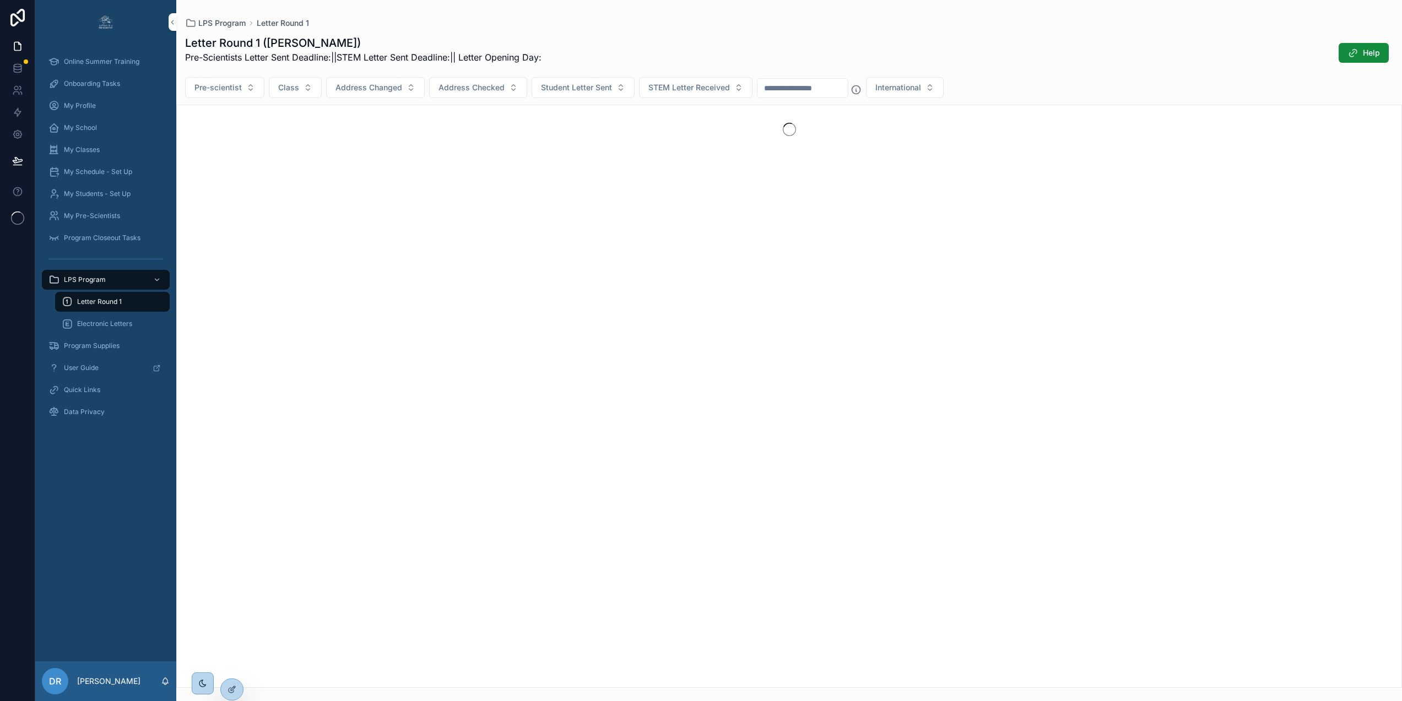 The height and width of the screenshot is (701, 1402). What do you see at coordinates (106, 216) in the screenshot?
I see `a: My Pre-Scientists` at bounding box center [106, 216].